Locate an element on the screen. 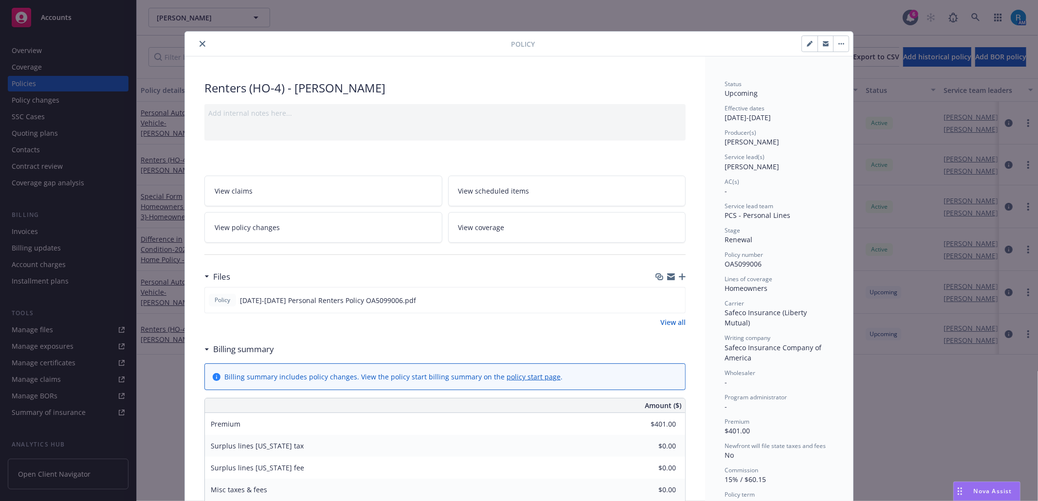 This screenshot has height=501, width=1038. span: Misc taxes & fees is located at coordinates (239, 489).